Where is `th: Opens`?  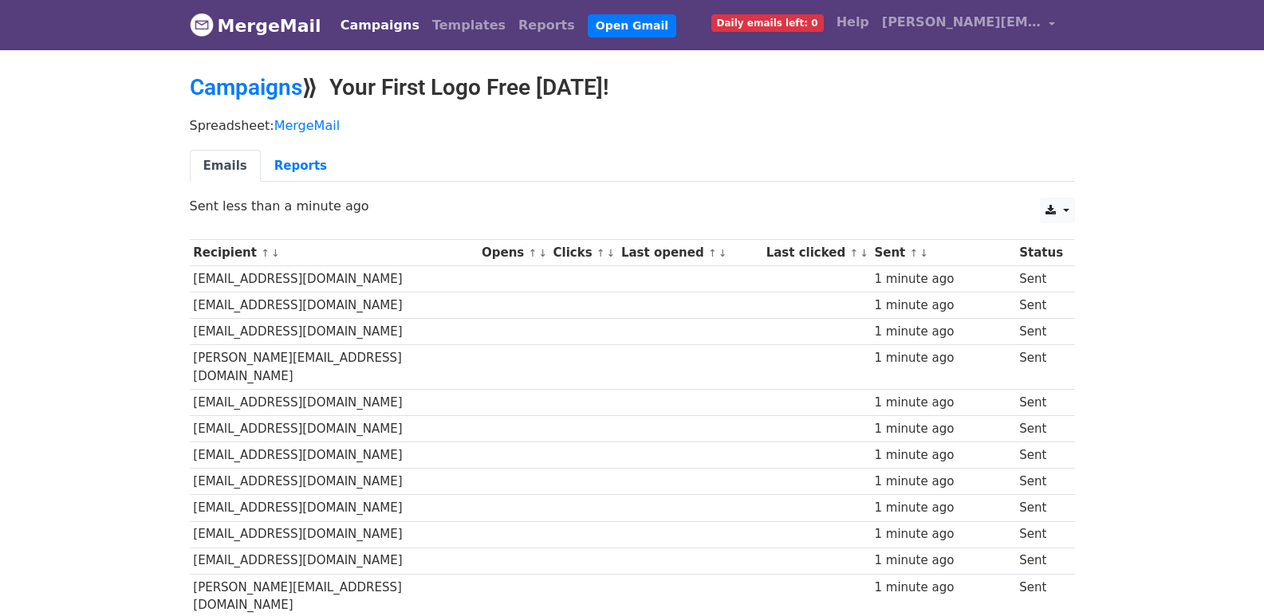
th: Opens is located at coordinates (513, 253).